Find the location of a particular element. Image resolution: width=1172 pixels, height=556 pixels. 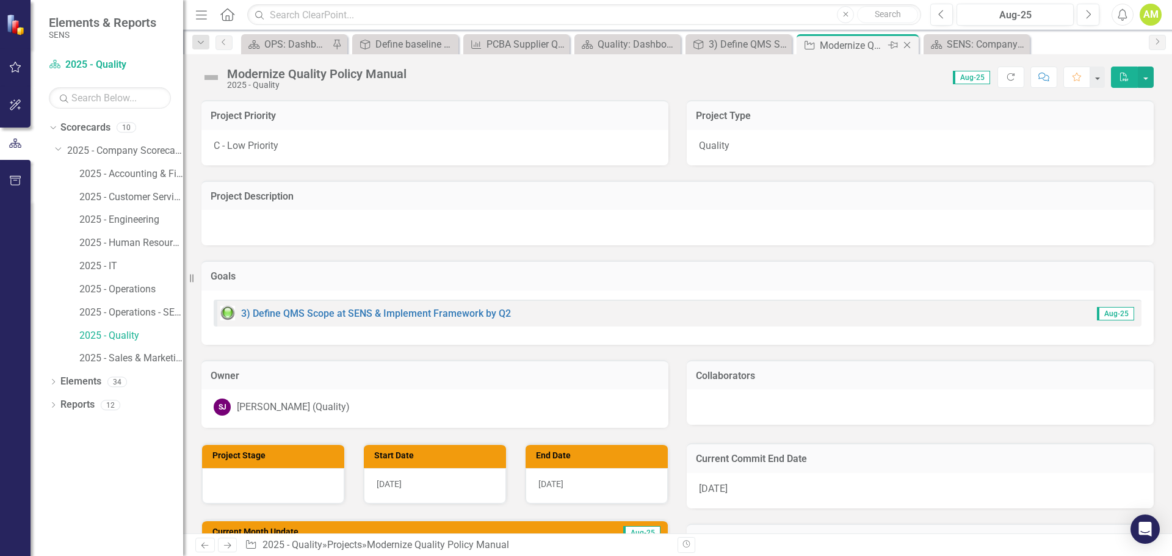

a: 2025 - Company Scorecard is located at coordinates (125, 151).